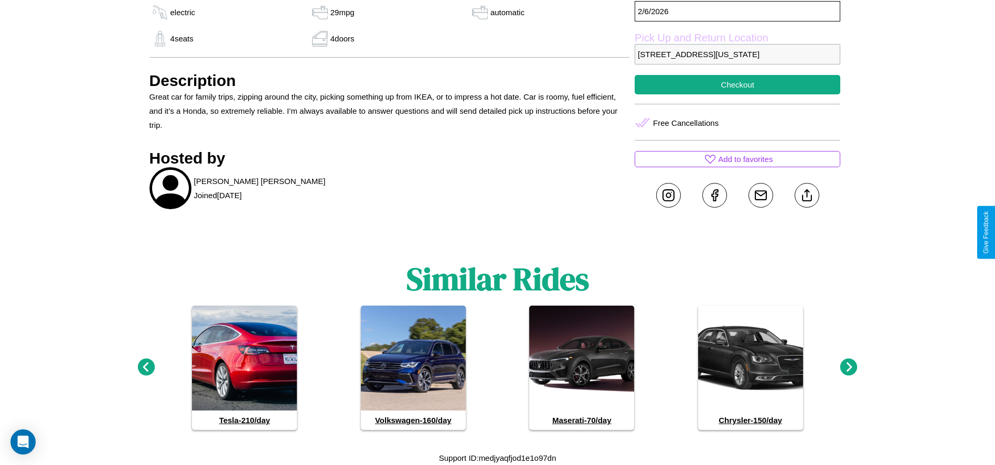 This screenshot has height=465, width=995. I want to click on a: Chrysler-150/day, so click(750, 368).